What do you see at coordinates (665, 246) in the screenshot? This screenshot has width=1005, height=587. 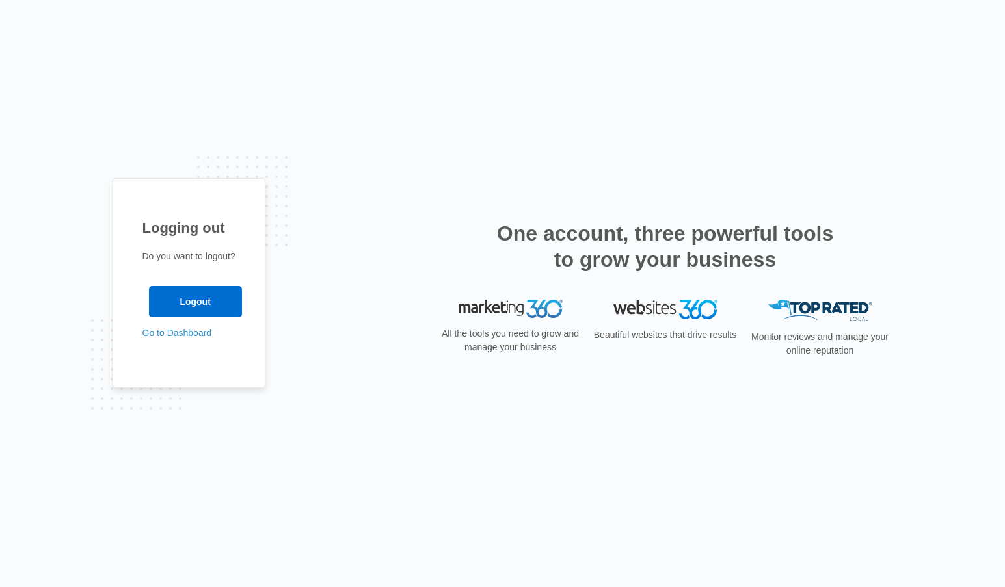 I see `h2: One account, three powerful tools to grow your business` at bounding box center [665, 246].